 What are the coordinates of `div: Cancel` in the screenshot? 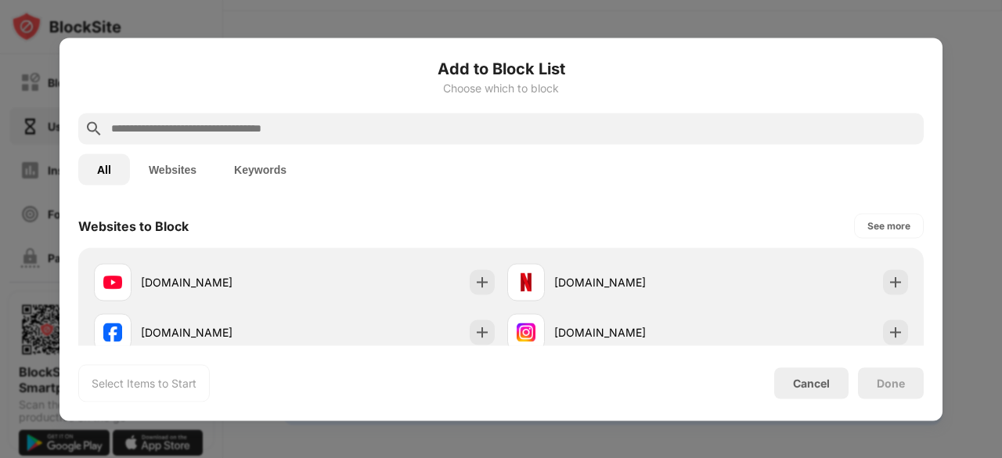 It's located at (811, 383).